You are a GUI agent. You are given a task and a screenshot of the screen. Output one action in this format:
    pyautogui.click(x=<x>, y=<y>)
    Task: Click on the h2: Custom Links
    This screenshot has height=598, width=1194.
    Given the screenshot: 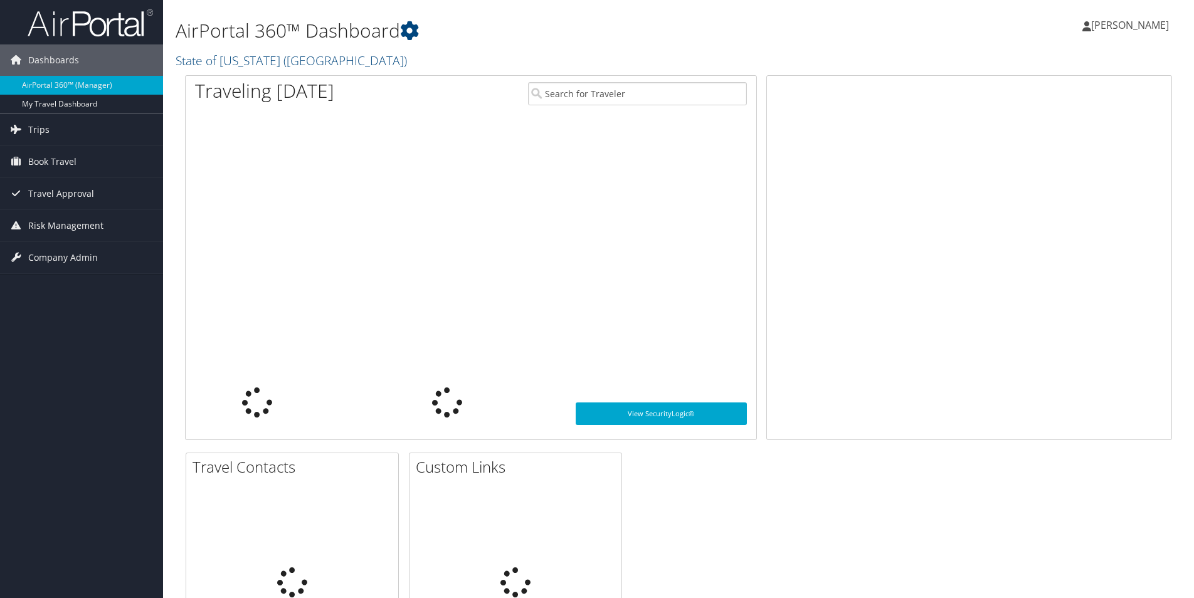 What is the action you would take?
    pyautogui.click(x=519, y=467)
    